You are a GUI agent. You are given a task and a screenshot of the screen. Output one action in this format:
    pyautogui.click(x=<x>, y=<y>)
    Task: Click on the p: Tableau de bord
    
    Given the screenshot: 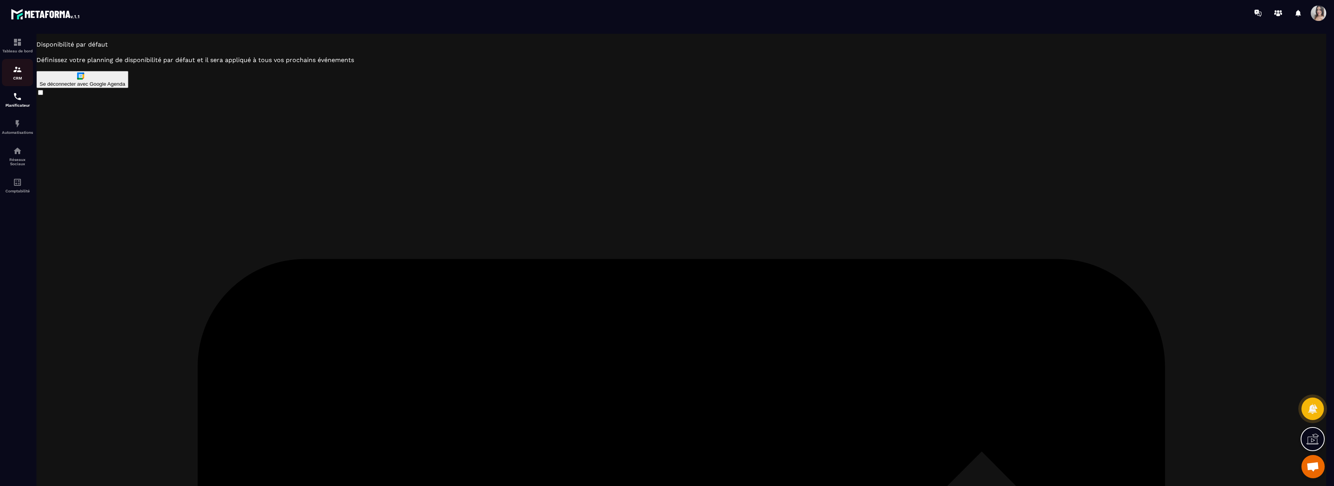 What is the action you would take?
    pyautogui.click(x=17, y=51)
    